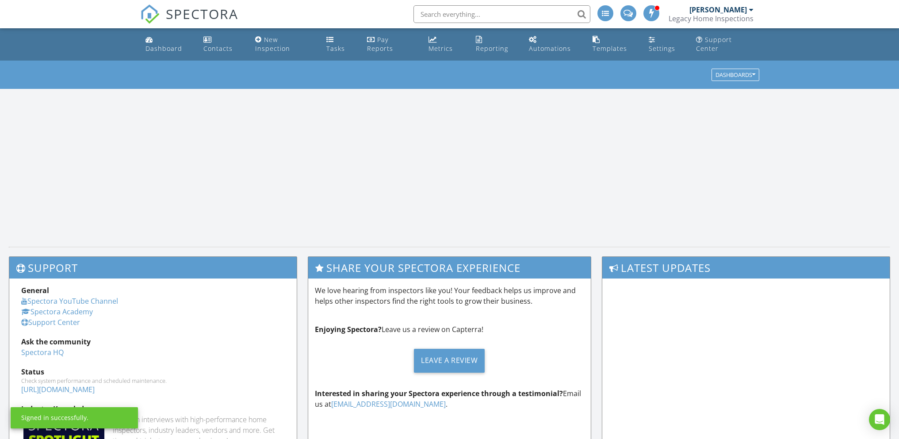 The image size is (899, 439). What do you see at coordinates (168, 44) in the screenshot?
I see `a: Dashboard` at bounding box center [168, 44].